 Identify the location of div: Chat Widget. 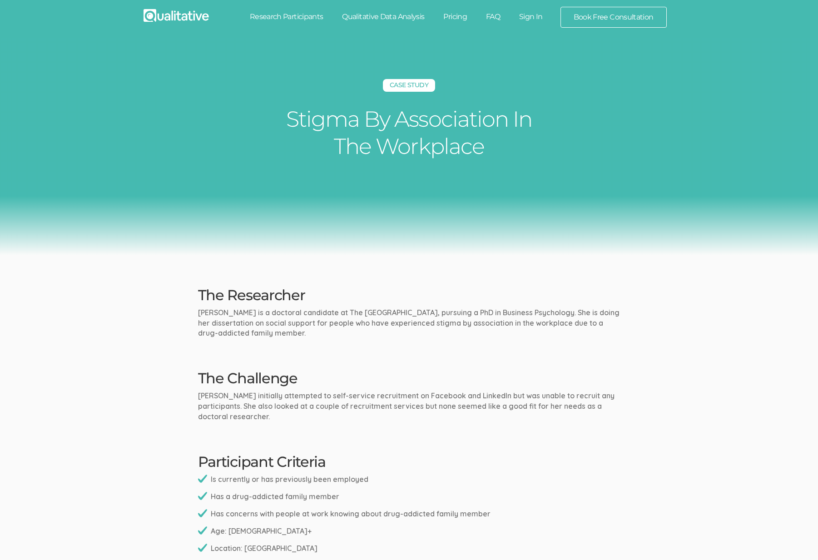
(795, 538).